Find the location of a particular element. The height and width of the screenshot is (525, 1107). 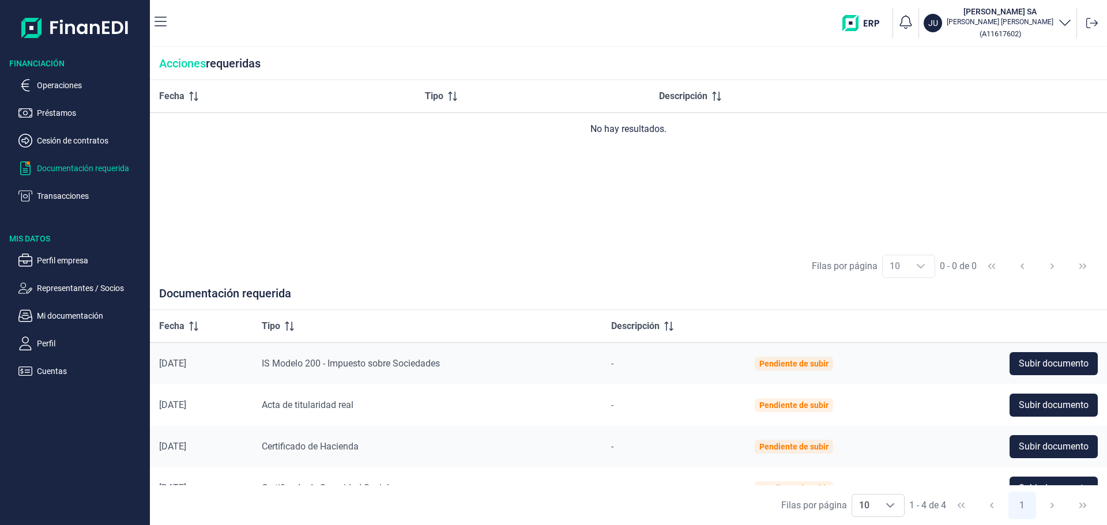

button: Page 1 is located at coordinates (1022, 506).